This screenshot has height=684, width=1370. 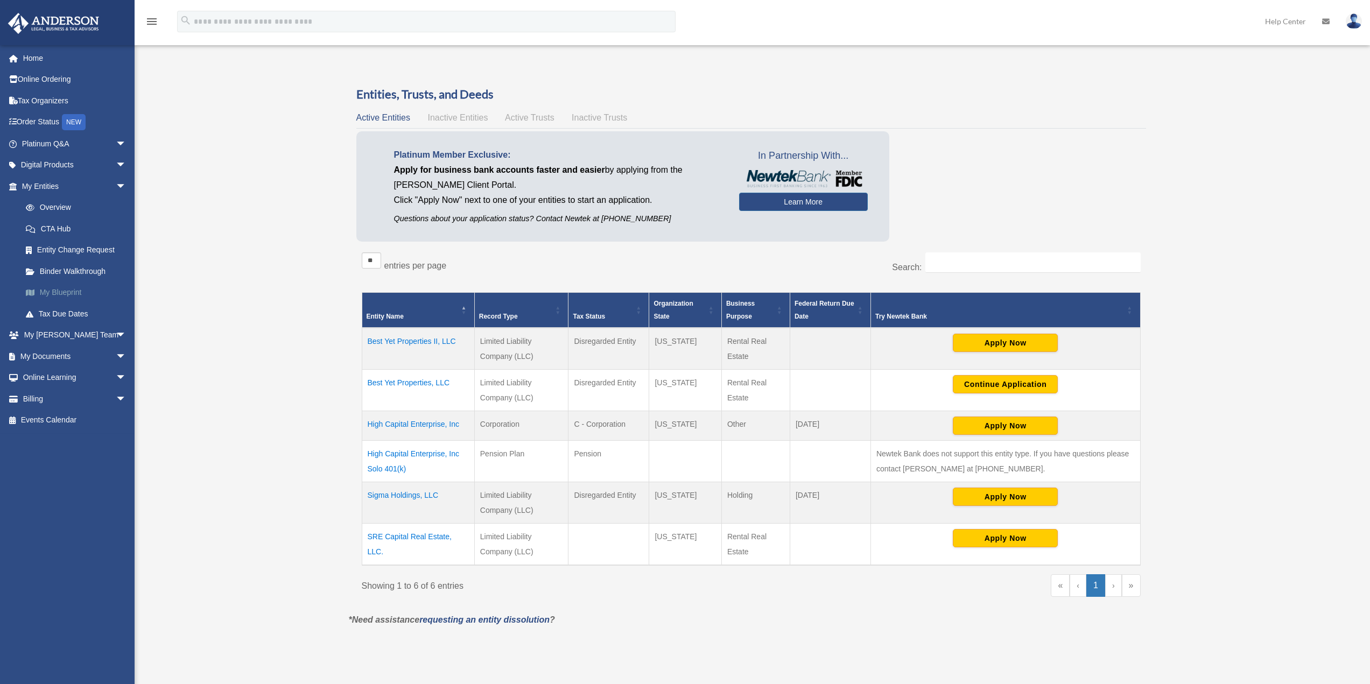 What do you see at coordinates (79, 314) in the screenshot?
I see `a: Tax Due Dates` at bounding box center [79, 314].